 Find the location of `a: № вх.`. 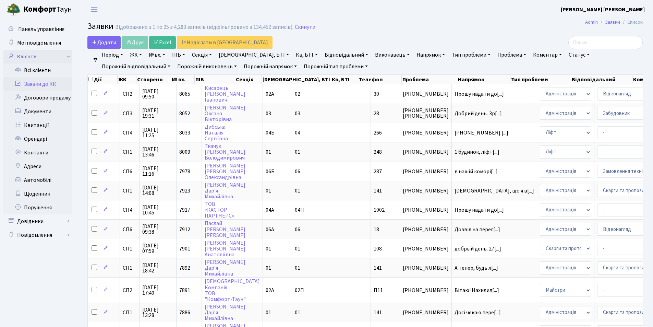

a: № вх. is located at coordinates (157, 55).